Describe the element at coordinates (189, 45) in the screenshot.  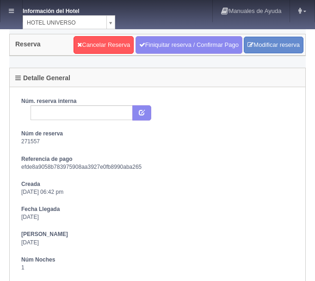
I see `a: Finiquitar reserva / Confirmar Pago` at that location.